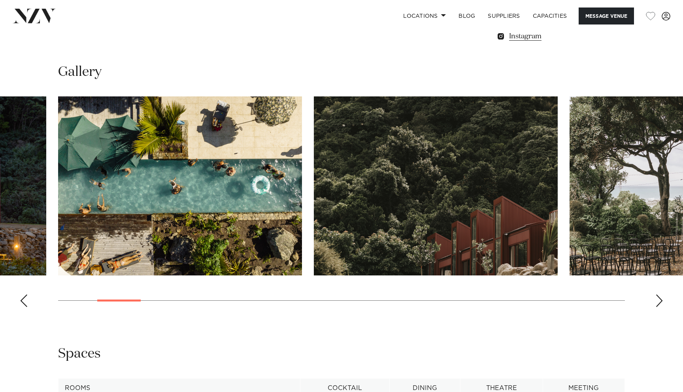 The width and height of the screenshot is (683, 392). I want to click on swiper-slide: 4 / 29, so click(436, 186).